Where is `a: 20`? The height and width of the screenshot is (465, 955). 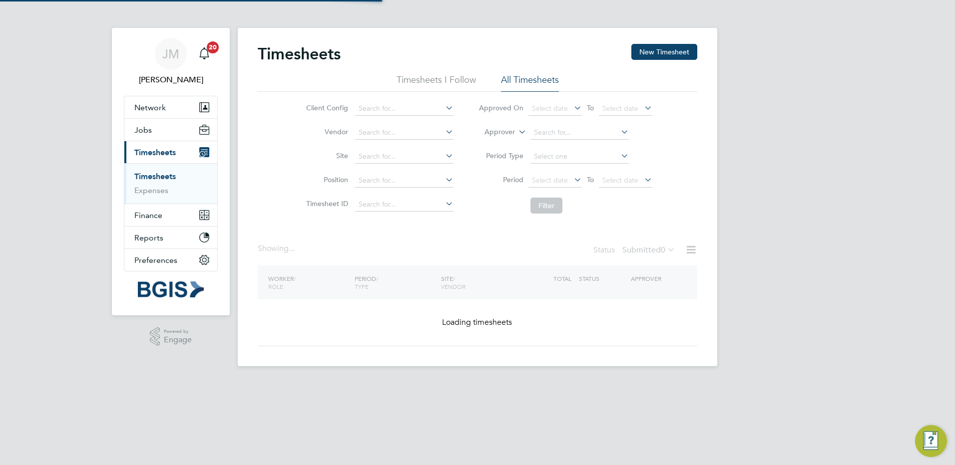
a: 20 is located at coordinates (204, 54).